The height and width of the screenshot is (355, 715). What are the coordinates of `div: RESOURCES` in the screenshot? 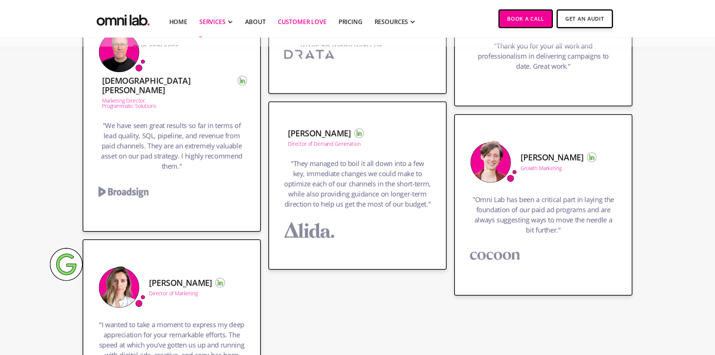 It's located at (392, 22).